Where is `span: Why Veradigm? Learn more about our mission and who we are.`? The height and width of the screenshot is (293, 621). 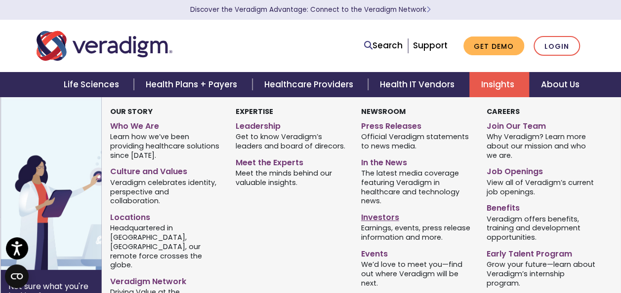
span: Why Veradigm? Learn more about our mission and who we are. is located at coordinates (541, 146).